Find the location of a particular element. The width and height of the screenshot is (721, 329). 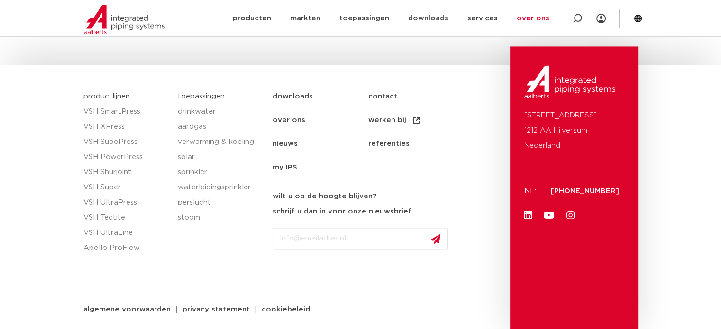

strong: wilt u op de hoogte blijven? is located at coordinates (324, 196).